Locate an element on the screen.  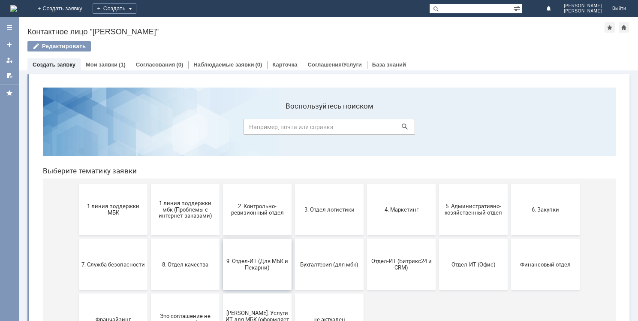
button: 1 линия поддержки МБК is located at coordinates (77, 129).